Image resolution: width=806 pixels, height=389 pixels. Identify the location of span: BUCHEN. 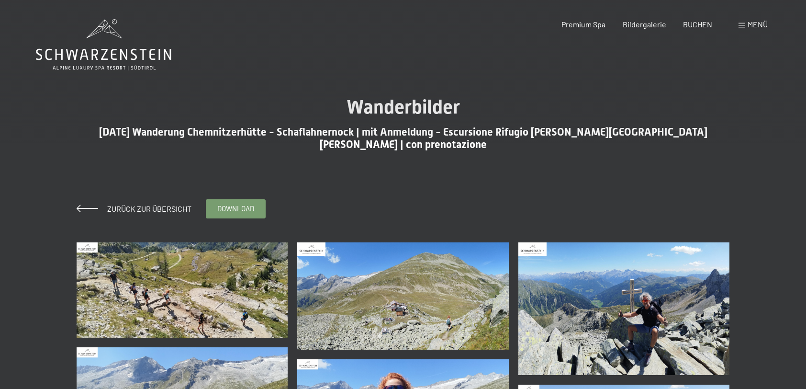
(697, 24).